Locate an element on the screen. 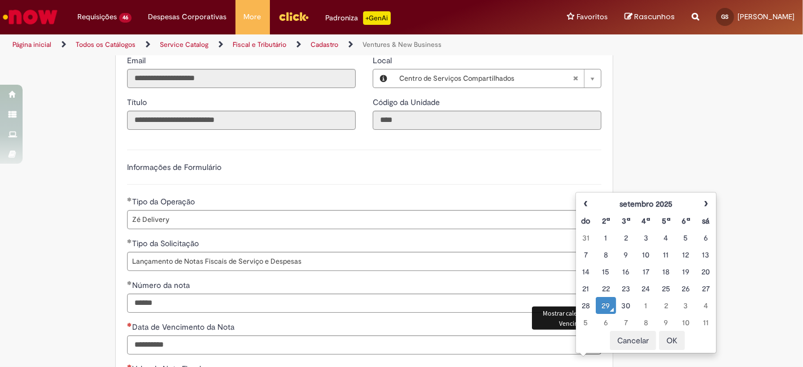 The height and width of the screenshot is (367, 803). img: click_logo_yellow_360x200.png is located at coordinates (294, 16).